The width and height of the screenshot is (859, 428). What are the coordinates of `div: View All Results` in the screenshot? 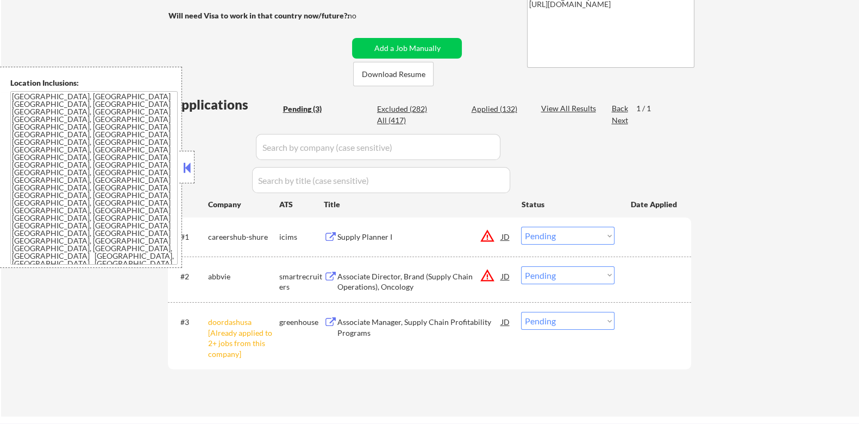 It's located at (569, 109).